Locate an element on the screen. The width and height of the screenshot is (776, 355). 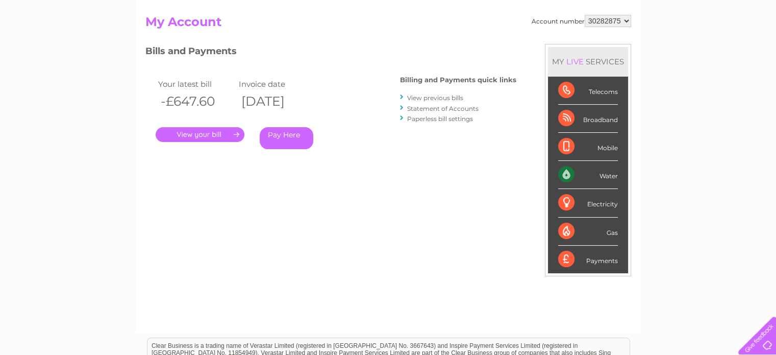
a: Pay Here is located at coordinates (286, 138).